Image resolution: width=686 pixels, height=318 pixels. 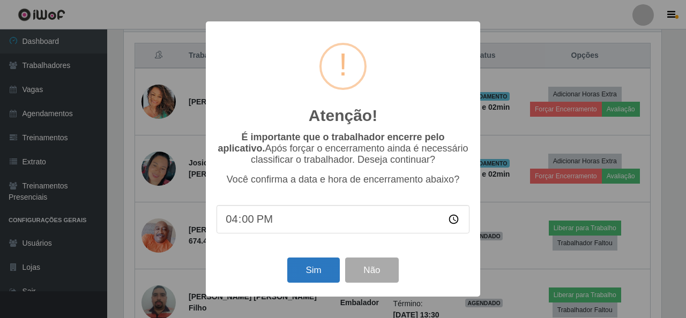 What do you see at coordinates (371, 270) in the screenshot?
I see `button: Não` at bounding box center [371, 270].